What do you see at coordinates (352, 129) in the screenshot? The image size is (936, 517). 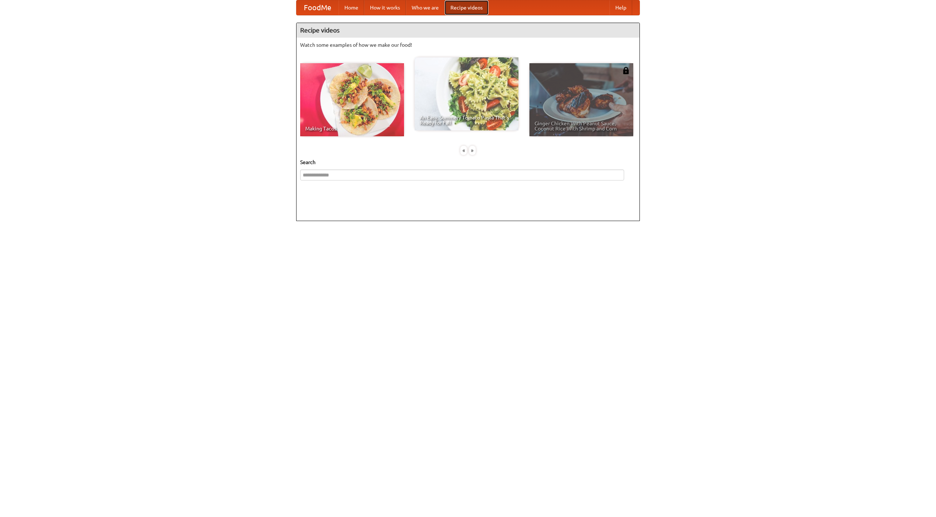 I see `span: Making Tacos` at bounding box center [352, 129].